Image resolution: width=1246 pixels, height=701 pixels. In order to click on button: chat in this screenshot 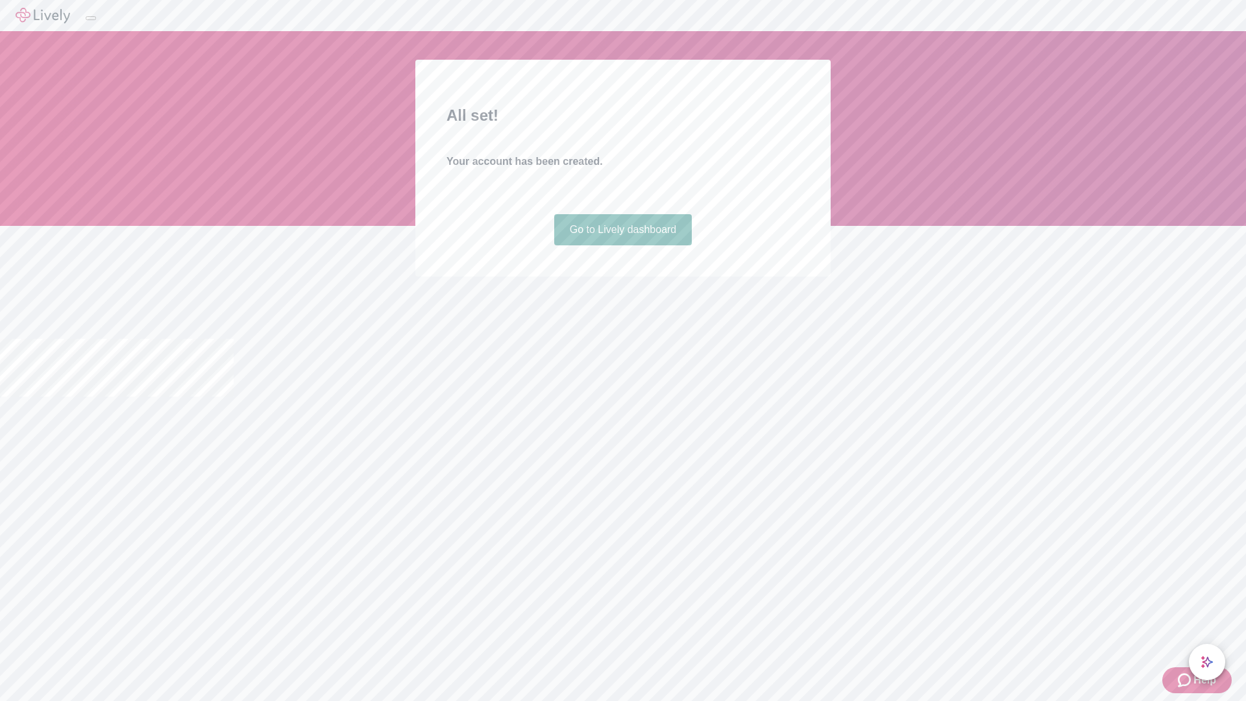, I will do `click(1207, 662)`.